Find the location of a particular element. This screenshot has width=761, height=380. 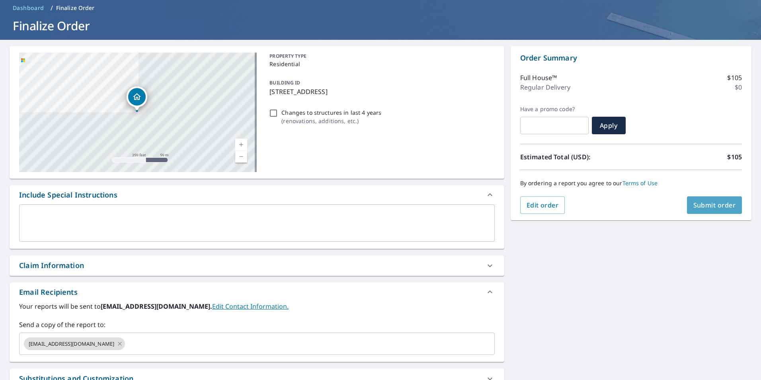

span: Dashboard is located at coordinates (28, 8).